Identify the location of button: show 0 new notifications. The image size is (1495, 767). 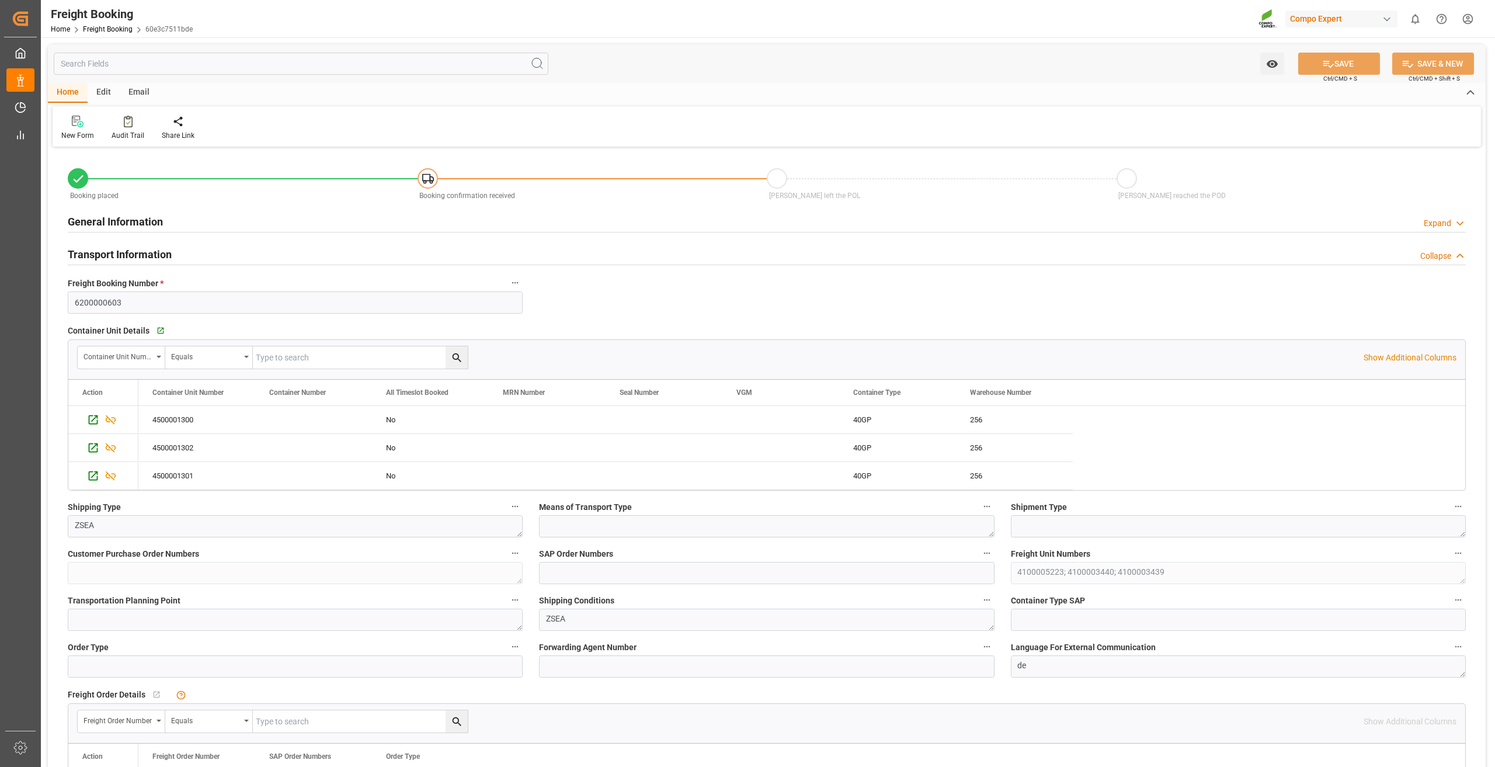
(1415, 19).